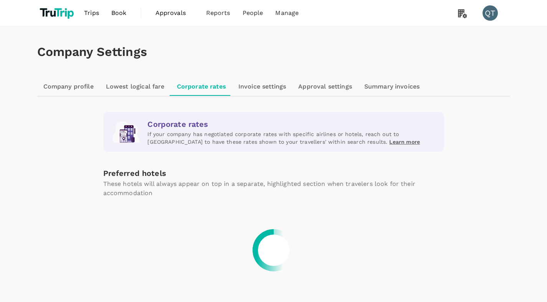 This screenshot has height=302, width=547. I want to click on span: Trips, so click(91, 13).